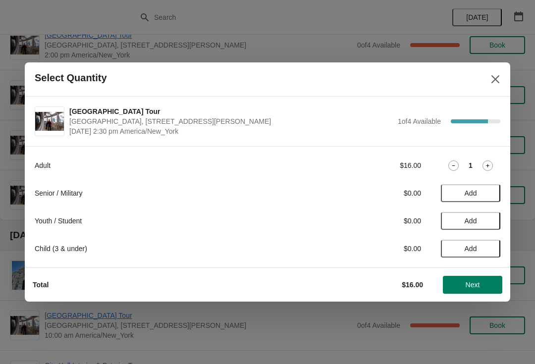  Describe the element at coordinates (71, 78) in the screenshot. I see `h2: Select Quantity` at that location.